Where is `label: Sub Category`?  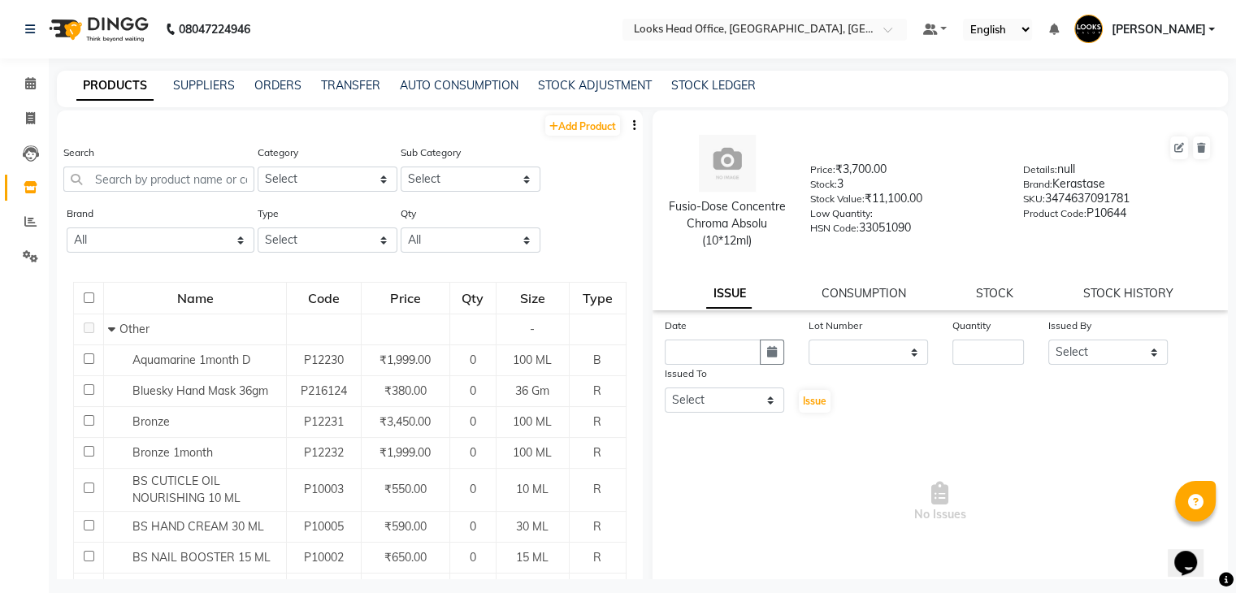 label: Sub Category is located at coordinates (431, 153).